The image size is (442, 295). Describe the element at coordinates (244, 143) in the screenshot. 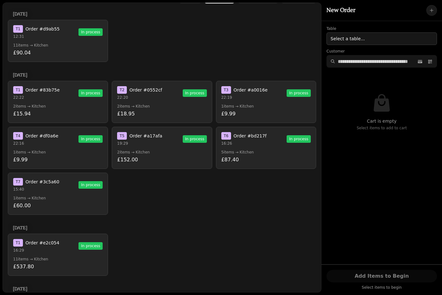

I see `p: 16:26` at that location.